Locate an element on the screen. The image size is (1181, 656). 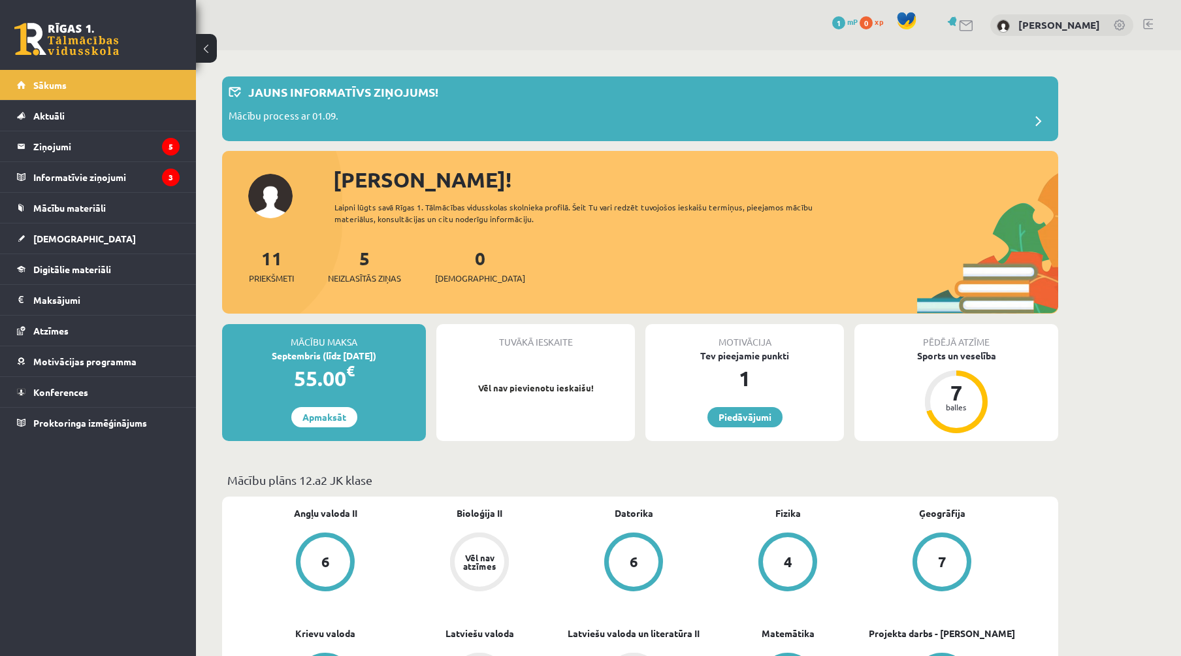
div: Sports un veselība is located at coordinates (957, 355).